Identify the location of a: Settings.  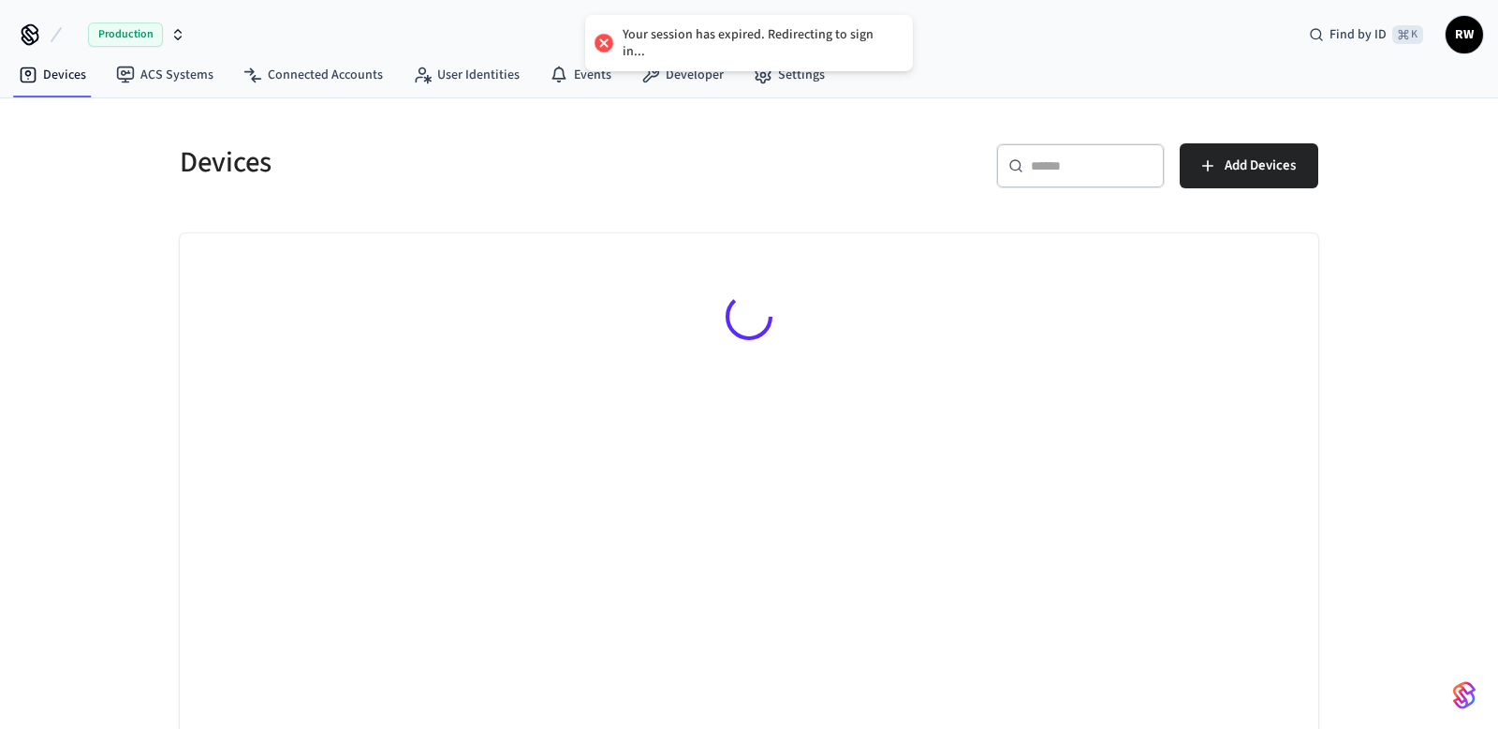
(789, 75).